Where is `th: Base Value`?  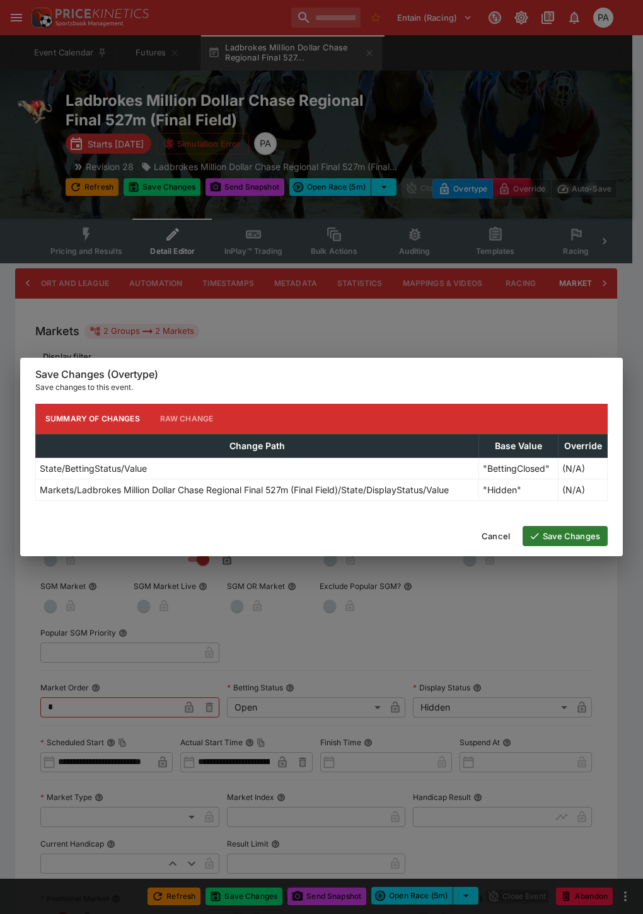 th: Base Value is located at coordinates (519, 445).